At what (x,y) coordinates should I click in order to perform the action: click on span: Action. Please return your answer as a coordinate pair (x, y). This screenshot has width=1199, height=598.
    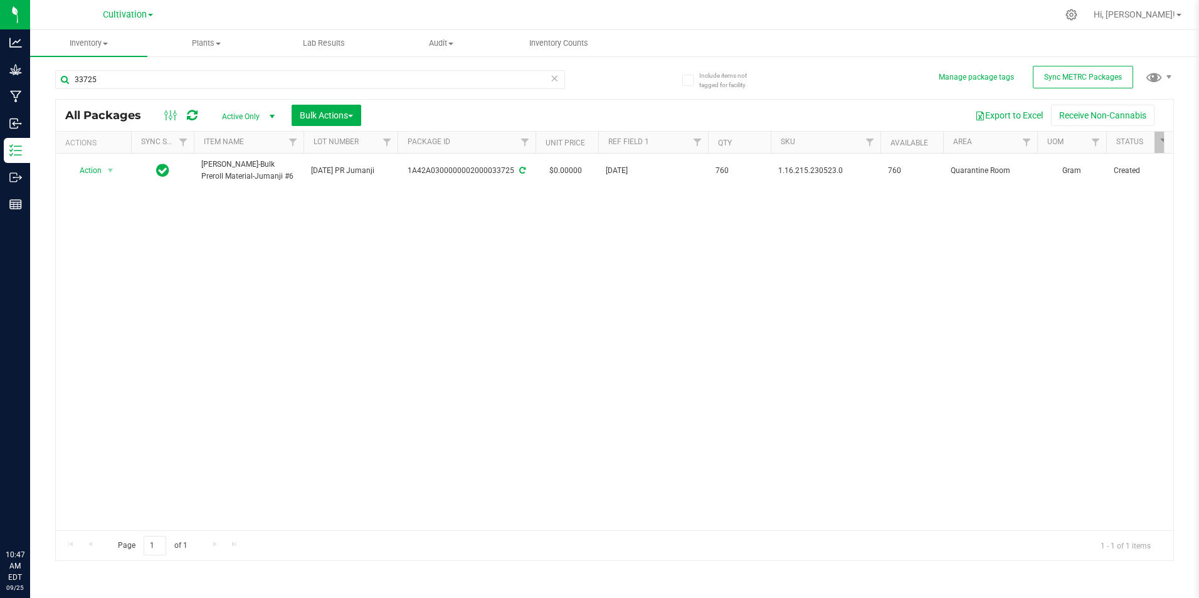
    Looking at the image, I should click on (85, 171).